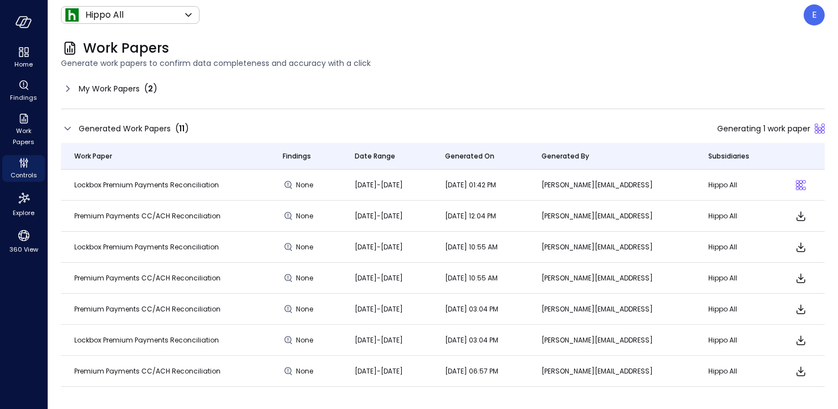 The width and height of the screenshot is (838, 409). What do you see at coordinates (443, 63) in the screenshot?
I see `span: Generate work papers to confirm data completeness and accuracy with a click` at bounding box center [443, 63].